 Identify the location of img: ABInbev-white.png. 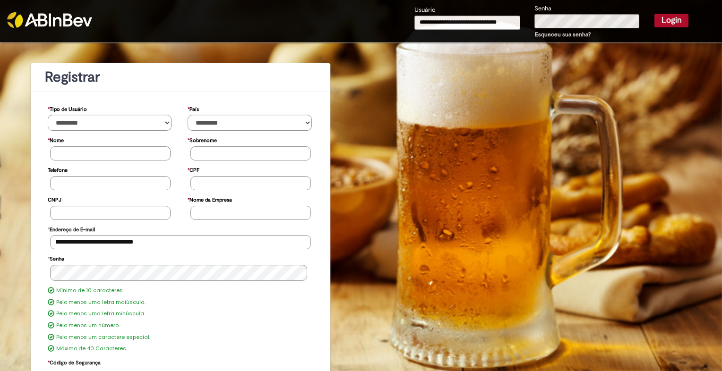
(50, 20).